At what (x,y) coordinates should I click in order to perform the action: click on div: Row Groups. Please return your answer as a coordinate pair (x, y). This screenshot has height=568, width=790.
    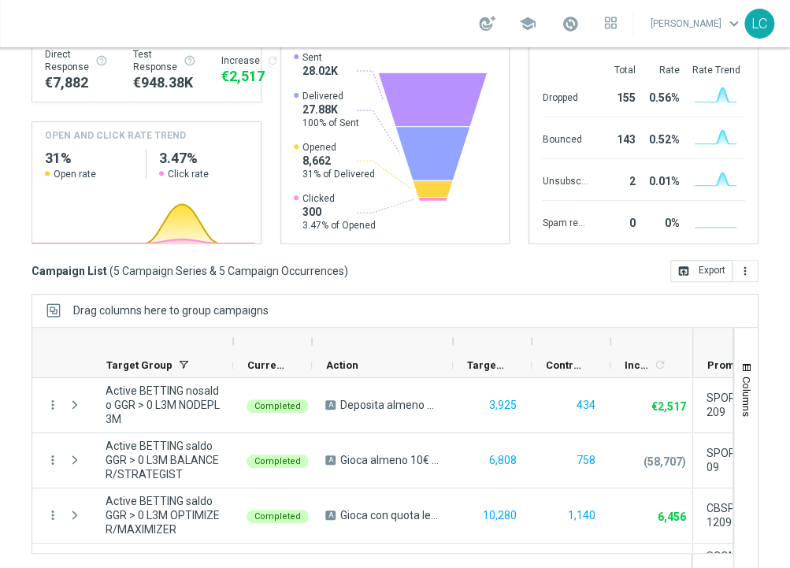
    Looking at the image, I should click on (171, 310).